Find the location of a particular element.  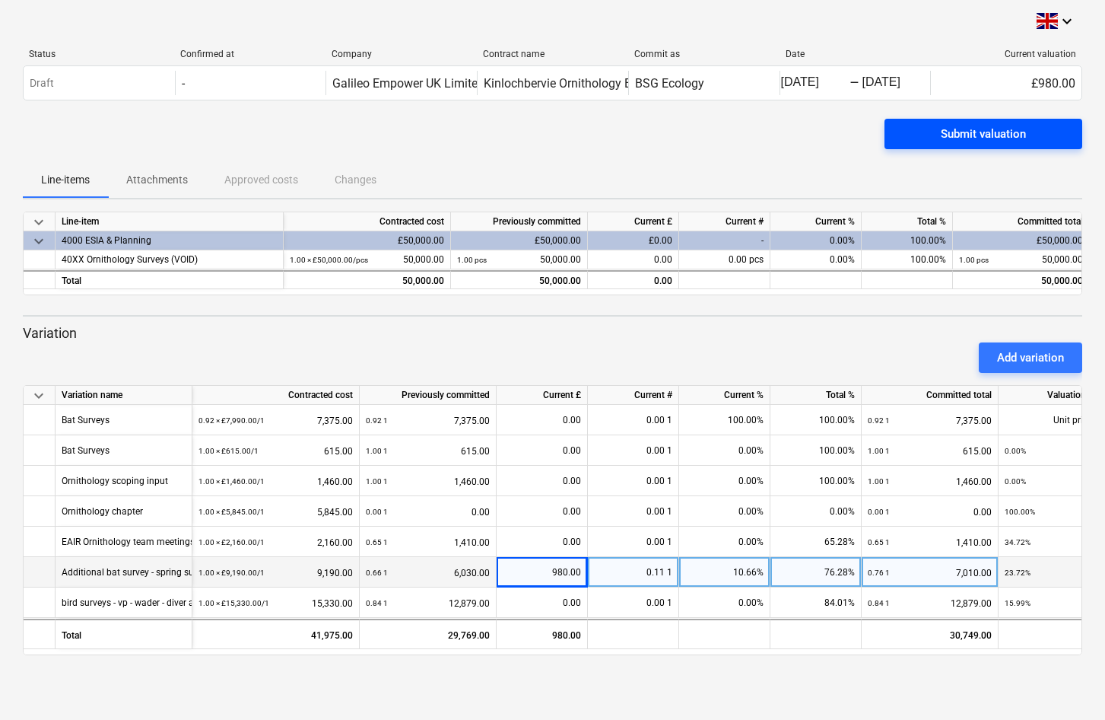

p: Draft is located at coordinates (42, 83).